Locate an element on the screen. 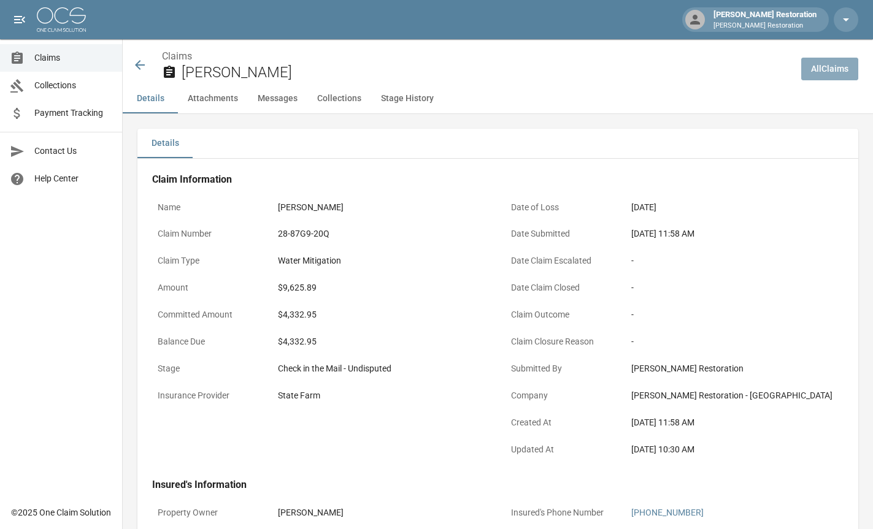 The width and height of the screenshot is (873, 529). button: open drawer is located at coordinates (20, 20).